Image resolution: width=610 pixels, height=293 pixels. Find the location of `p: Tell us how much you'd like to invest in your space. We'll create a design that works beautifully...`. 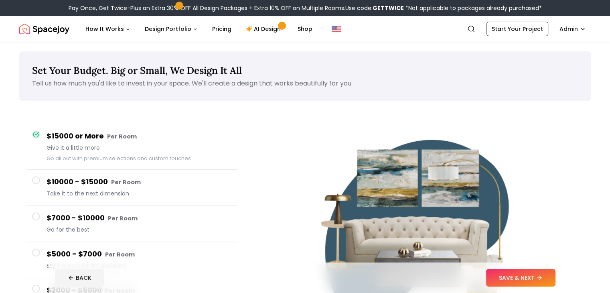

p: Tell us how much you'd like to invest in your space. We'll create a design that works beautifully... is located at coordinates (305, 83).